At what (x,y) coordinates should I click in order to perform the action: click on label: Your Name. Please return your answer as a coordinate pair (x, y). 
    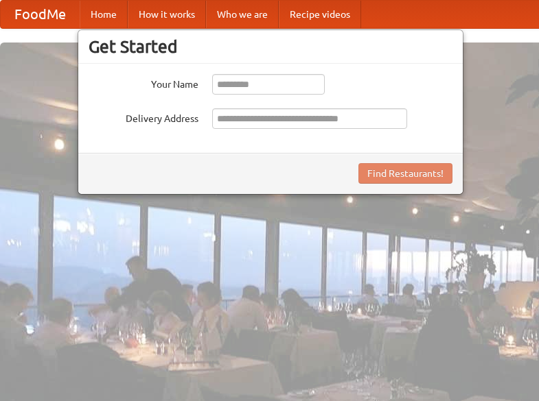
    Looking at the image, I should click on (143, 82).